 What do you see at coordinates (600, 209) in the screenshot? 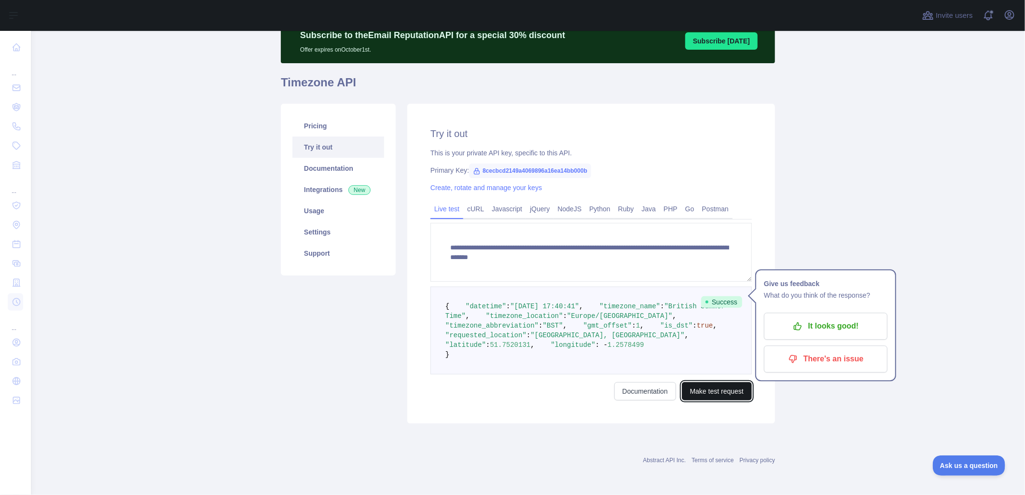
I see `a: Python` at bounding box center [600, 209].